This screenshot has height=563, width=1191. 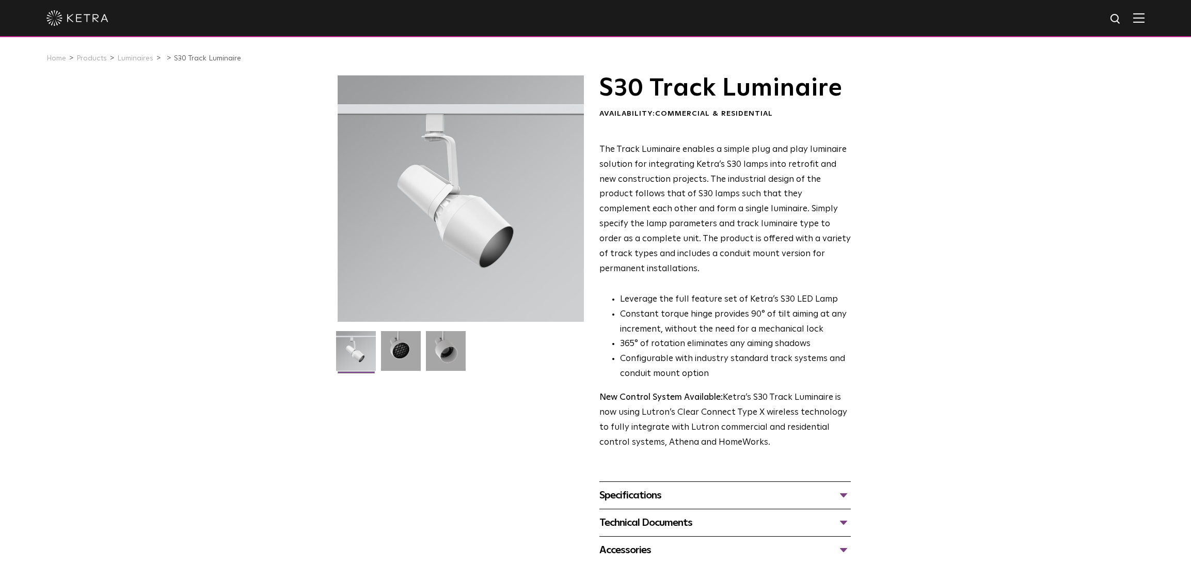 I want to click on li: Constant torque hinge provides 90° of tilt aiming at any increment, without the need for a mechan..., so click(x=735, y=322).